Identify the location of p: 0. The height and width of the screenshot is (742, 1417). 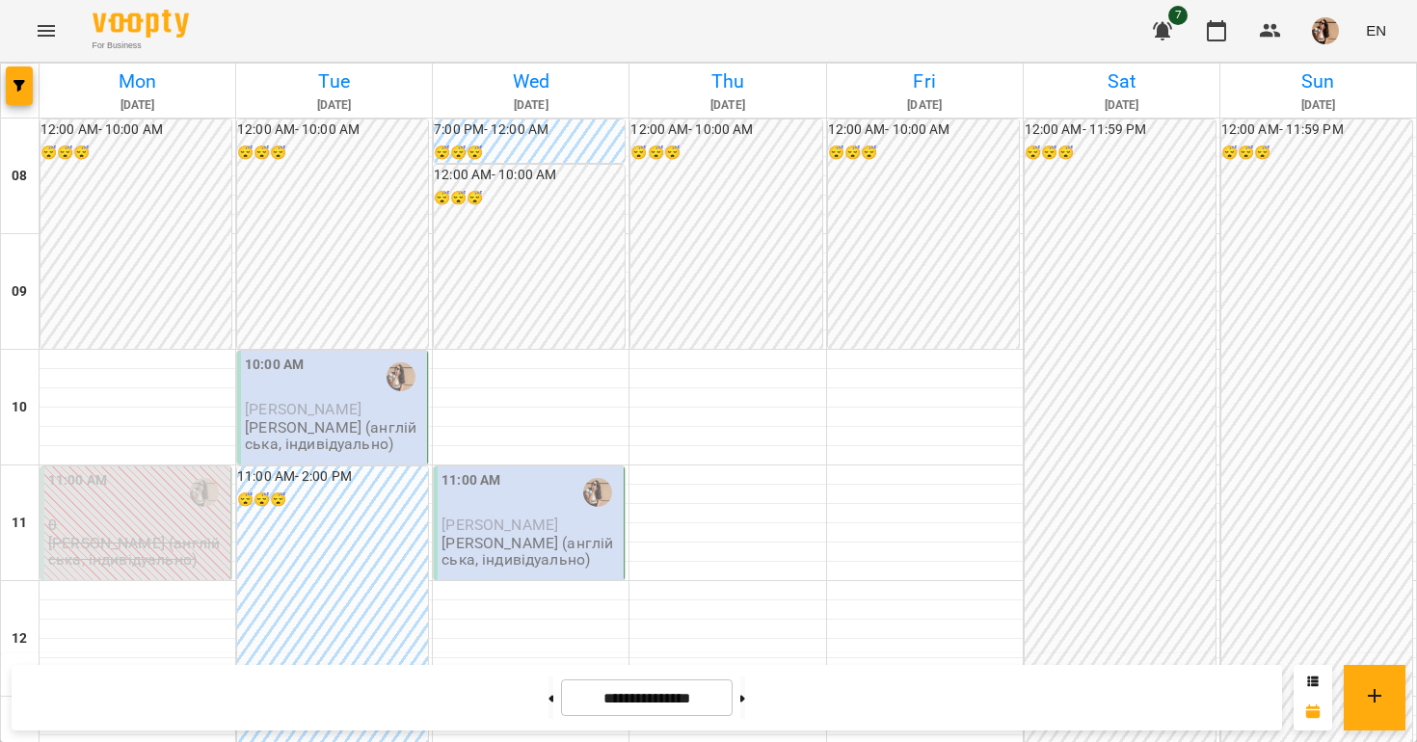
(137, 524).